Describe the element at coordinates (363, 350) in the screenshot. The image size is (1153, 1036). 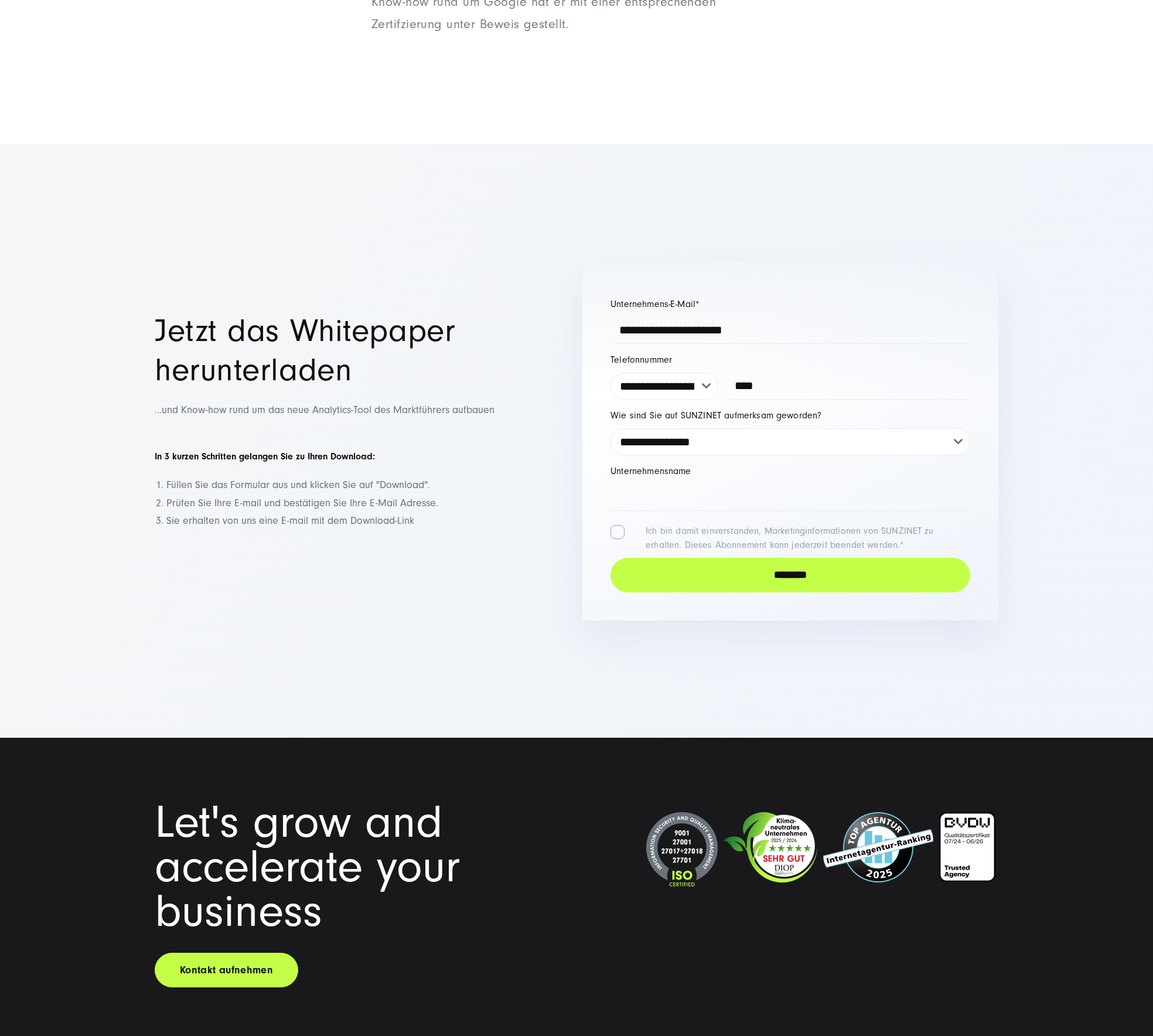
I see `h2: Jetzt das Whitepaper herunterladen` at that location.